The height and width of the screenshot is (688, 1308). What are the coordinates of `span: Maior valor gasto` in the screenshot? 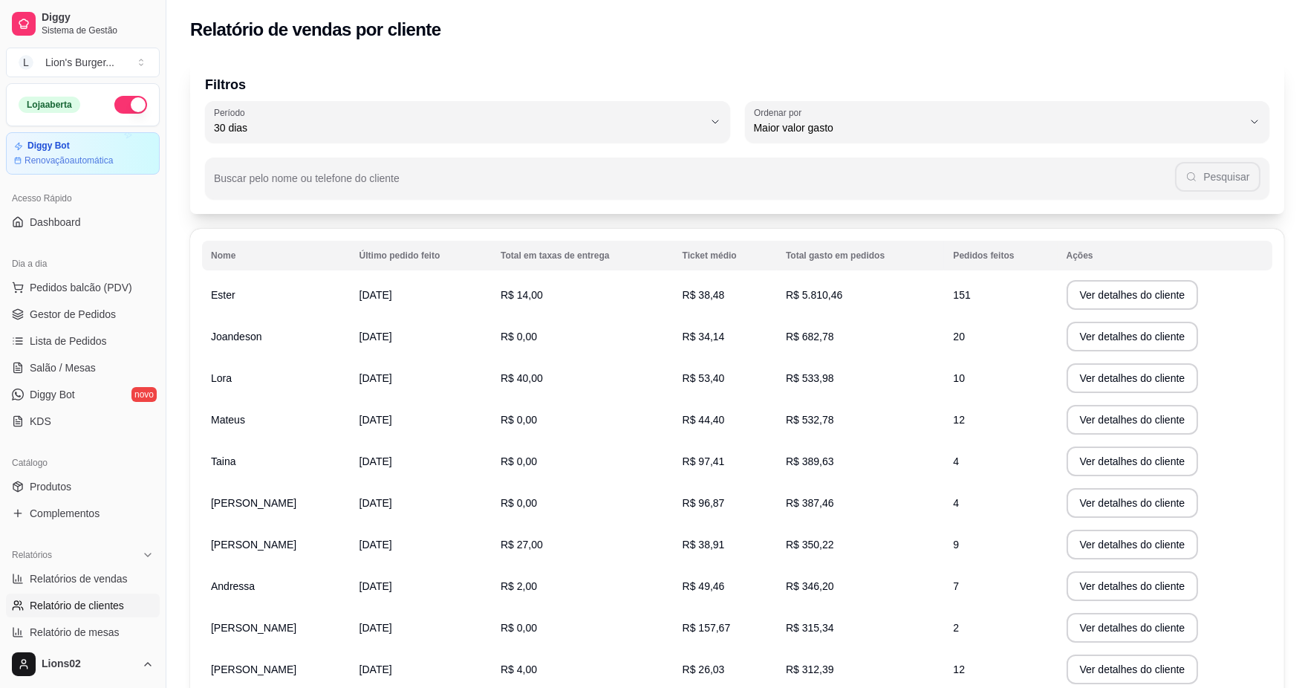 It's located at (998, 128).